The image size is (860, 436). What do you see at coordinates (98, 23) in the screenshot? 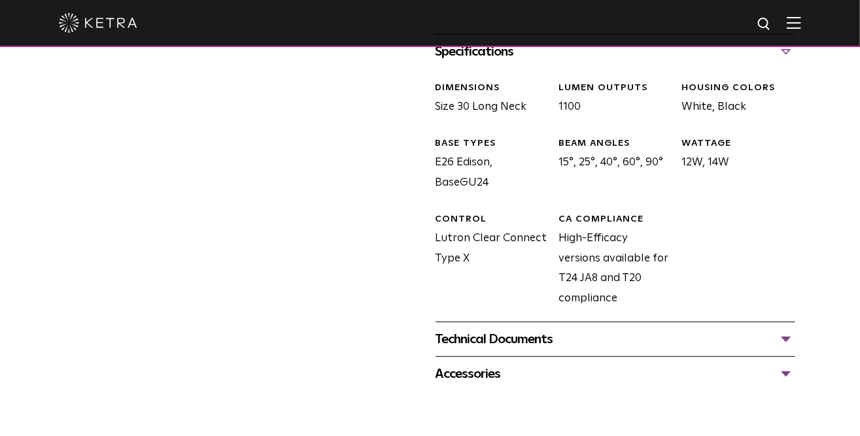
I see `img: ketra-logo-2019-white` at bounding box center [98, 23].